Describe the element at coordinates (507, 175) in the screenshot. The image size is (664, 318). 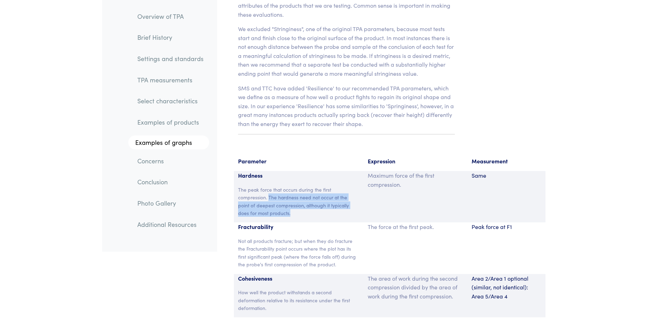
I see `p: Same` at that location.